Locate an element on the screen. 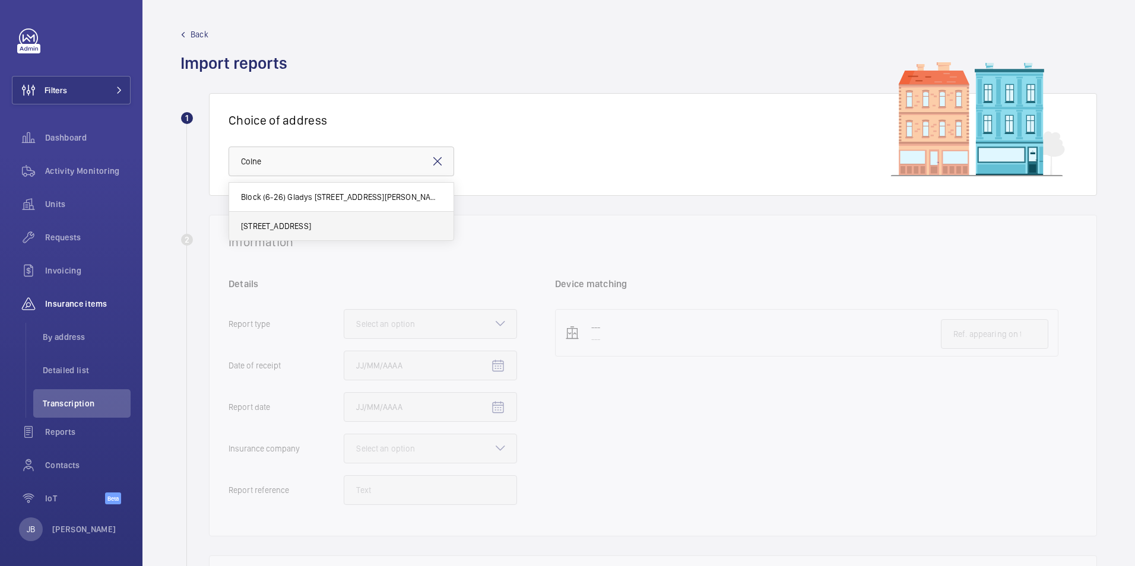  h1: Import reports is located at coordinates (237, 63).